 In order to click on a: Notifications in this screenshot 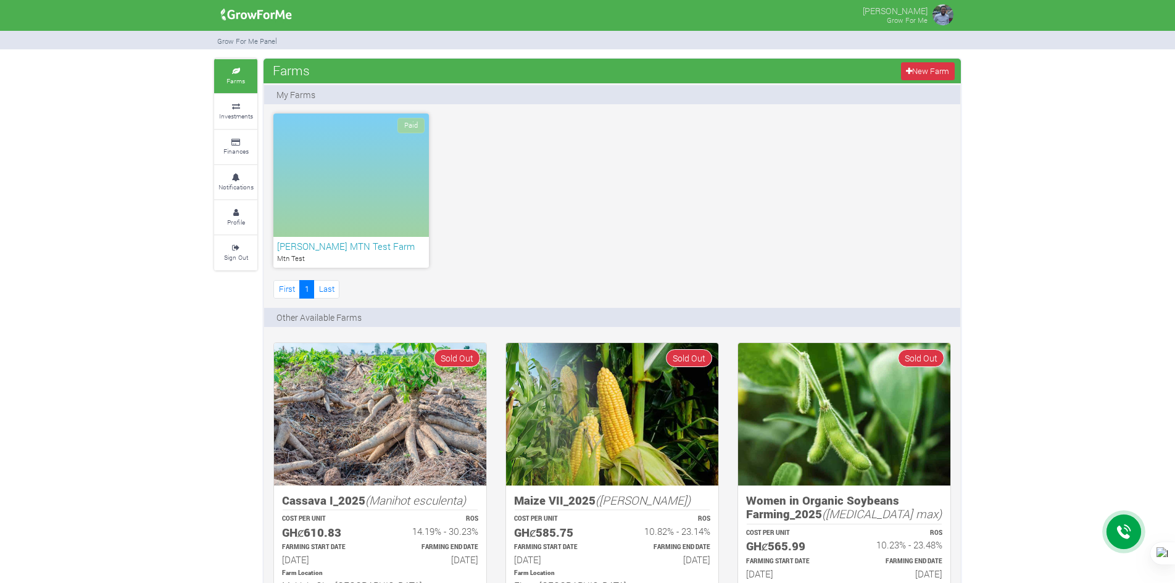, I will do `click(236, 182)`.